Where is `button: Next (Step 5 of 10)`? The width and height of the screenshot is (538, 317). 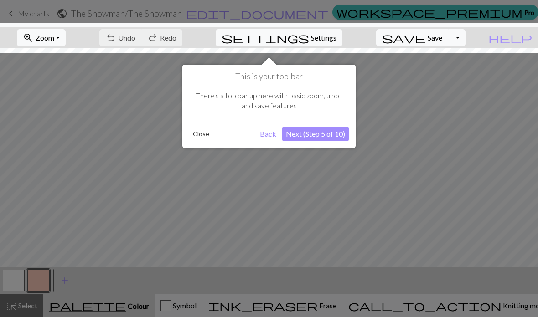
button: Next (Step 5 of 10) is located at coordinates (315, 134).